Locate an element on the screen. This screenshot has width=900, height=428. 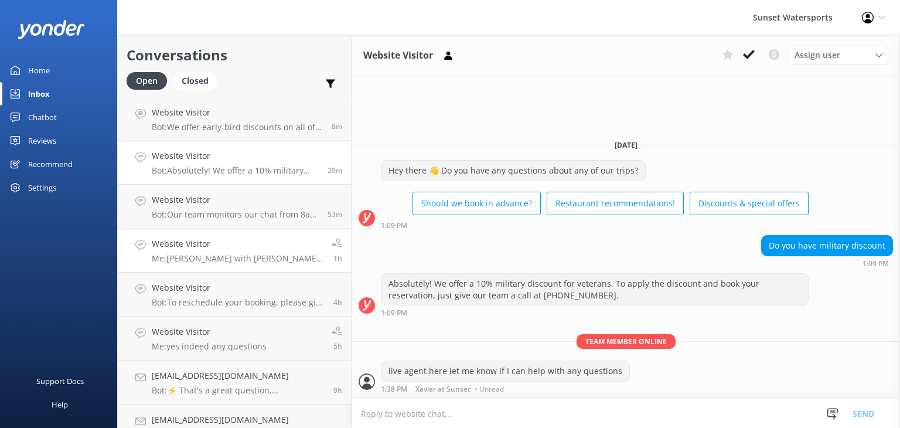
span: Sep 27 2025 07:30am (UTC -05:00) America/Cancun is located at coordinates (337, 346).